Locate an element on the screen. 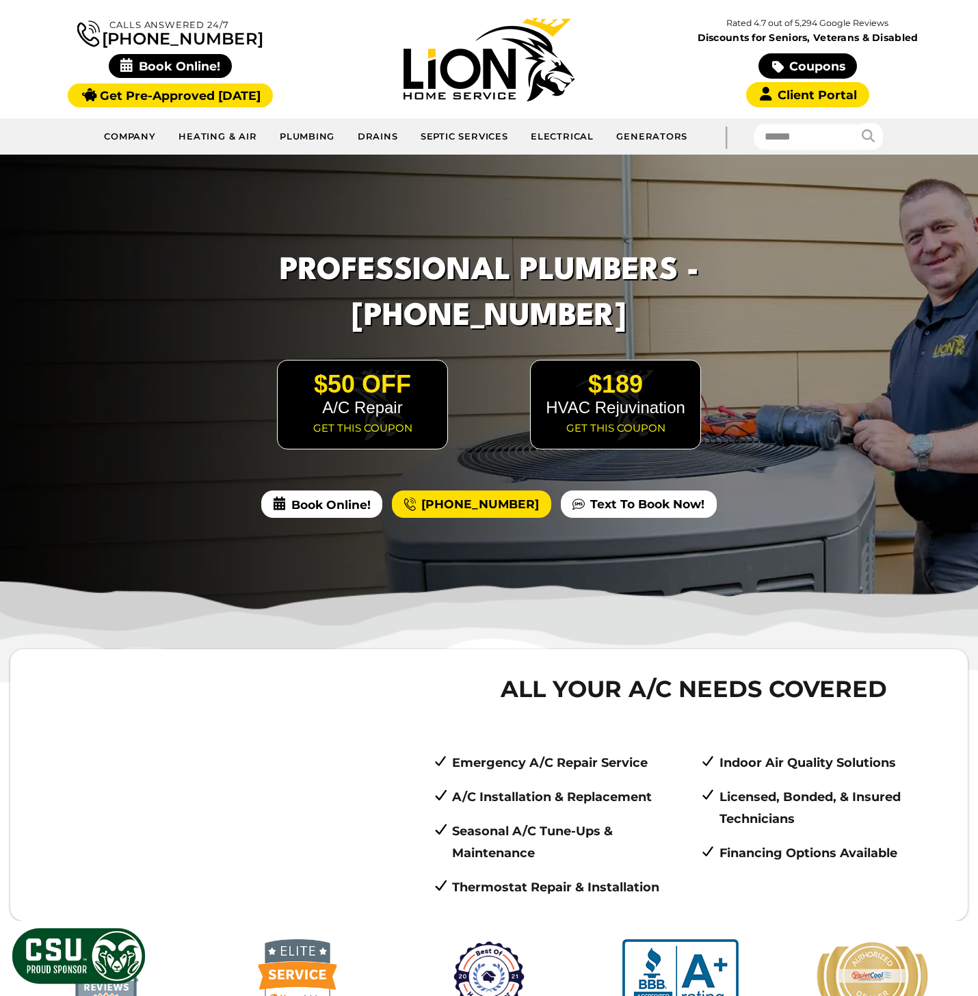  a: Plumbing is located at coordinates (308, 137).